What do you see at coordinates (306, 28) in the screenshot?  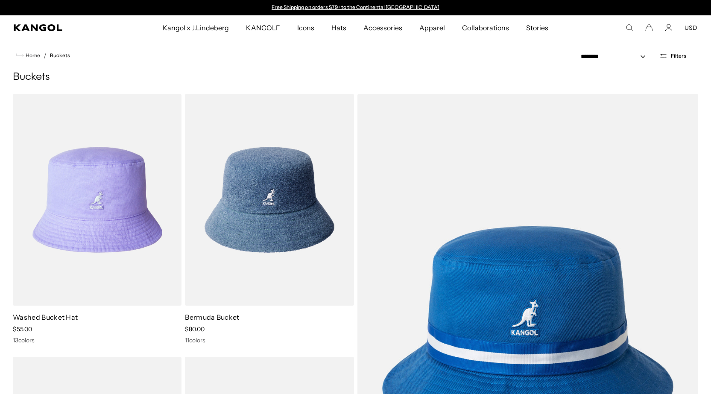 I see `span: Icons` at bounding box center [306, 28].